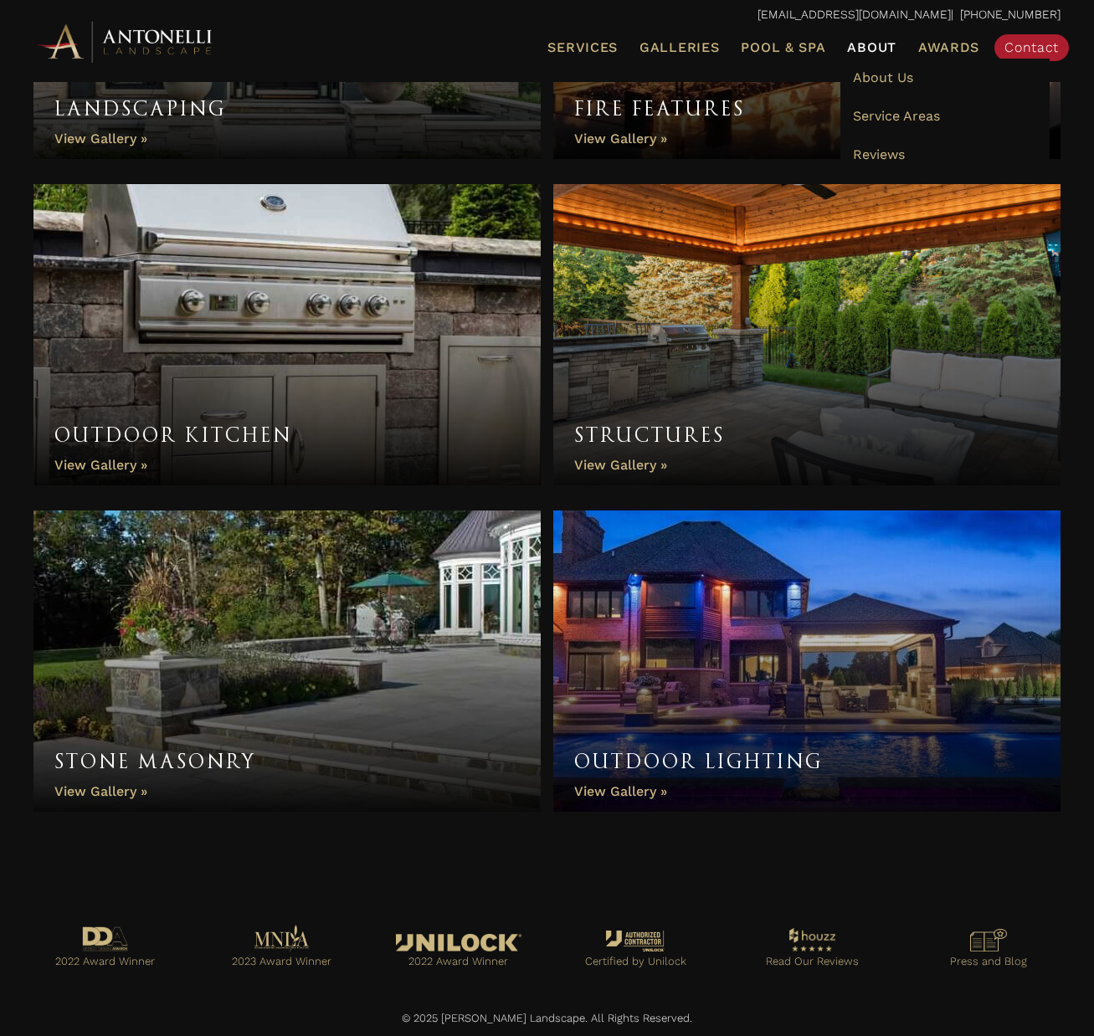 This screenshot has width=1094, height=1036. I want to click on a: Contact, so click(1031, 48).